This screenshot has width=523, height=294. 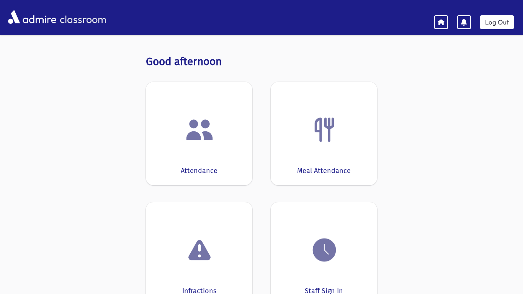 I want to click on img: clock.png, so click(x=325, y=250).